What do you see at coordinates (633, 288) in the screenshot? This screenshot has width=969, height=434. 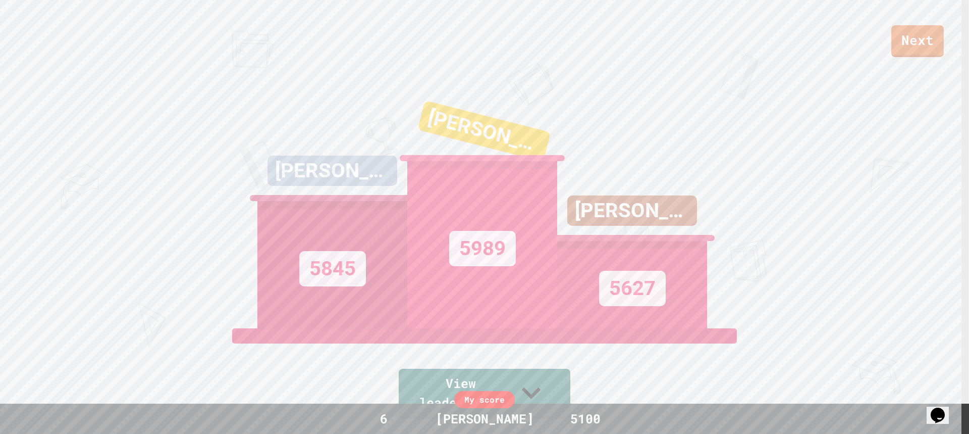 I see `div: 5627` at bounding box center [633, 288].